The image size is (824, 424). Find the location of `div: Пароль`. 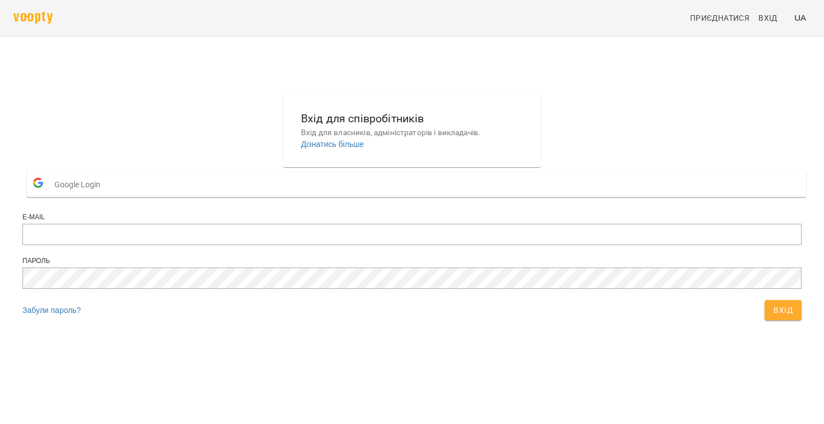

div: Пароль is located at coordinates (412, 260).